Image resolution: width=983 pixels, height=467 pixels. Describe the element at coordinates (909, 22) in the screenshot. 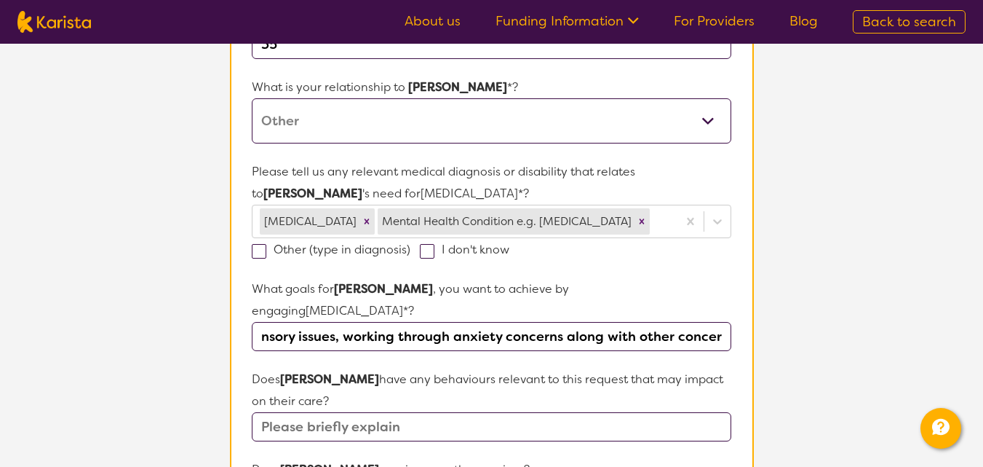

I see `a: Back to search` at that location.